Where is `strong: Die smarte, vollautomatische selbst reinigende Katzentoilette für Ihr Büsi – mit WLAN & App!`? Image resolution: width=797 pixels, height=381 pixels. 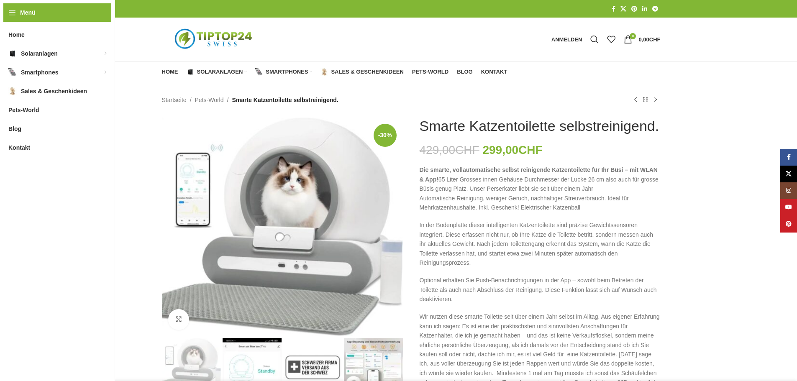 strong: Die smarte, vollautomatische selbst reinigende Katzentoilette für Ihr Büsi – mit WLAN & App! is located at coordinates (538, 174).